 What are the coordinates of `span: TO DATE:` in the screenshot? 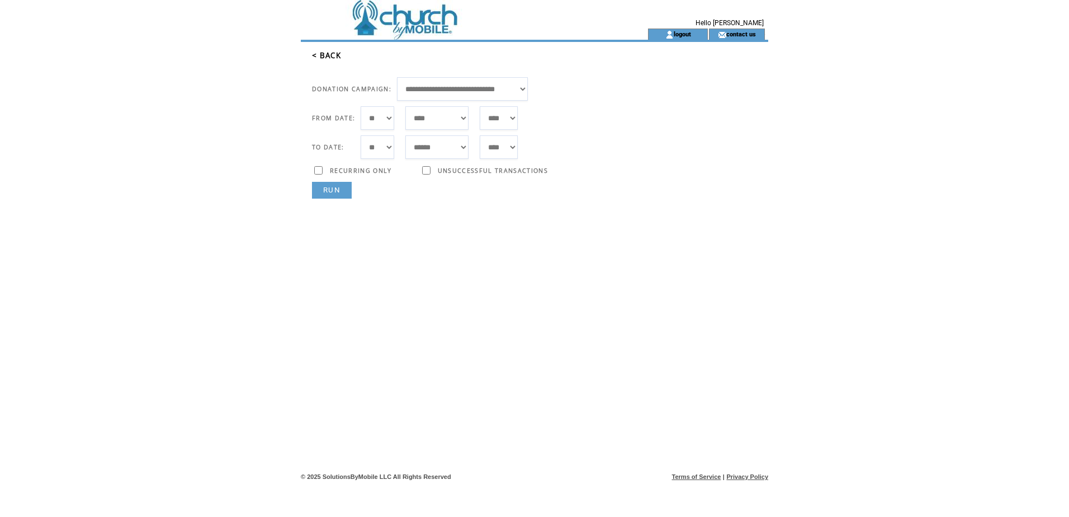 It's located at (328, 147).